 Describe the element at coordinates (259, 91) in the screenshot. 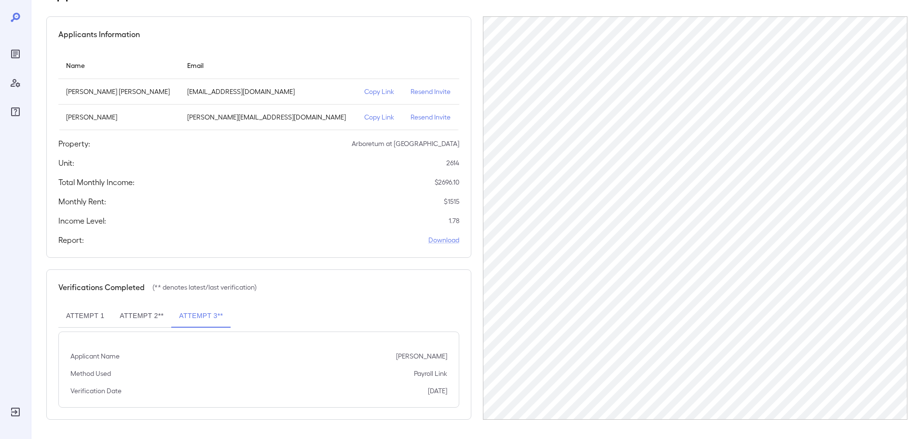

I see `table: simple table` at that location.